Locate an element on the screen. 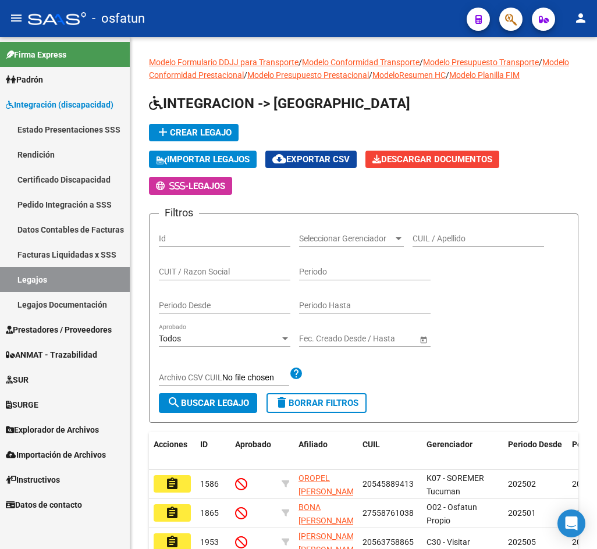  span: ID is located at coordinates (204, 444).